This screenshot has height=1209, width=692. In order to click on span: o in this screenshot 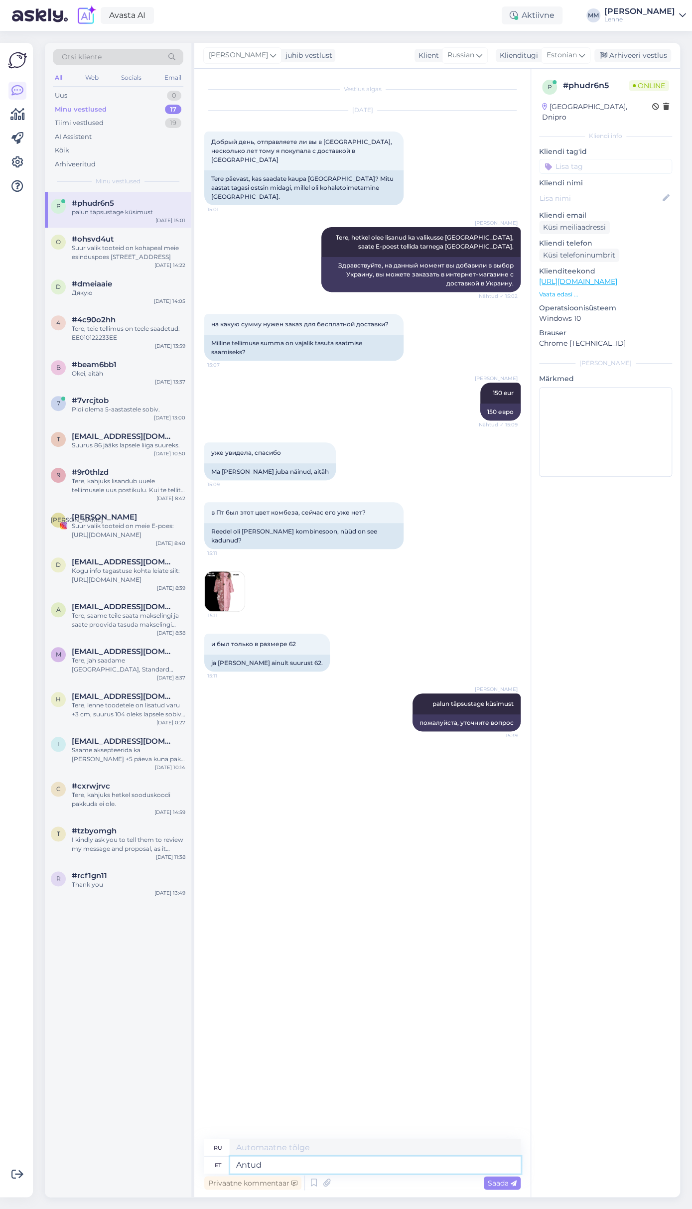, I will do `click(58, 242)`.